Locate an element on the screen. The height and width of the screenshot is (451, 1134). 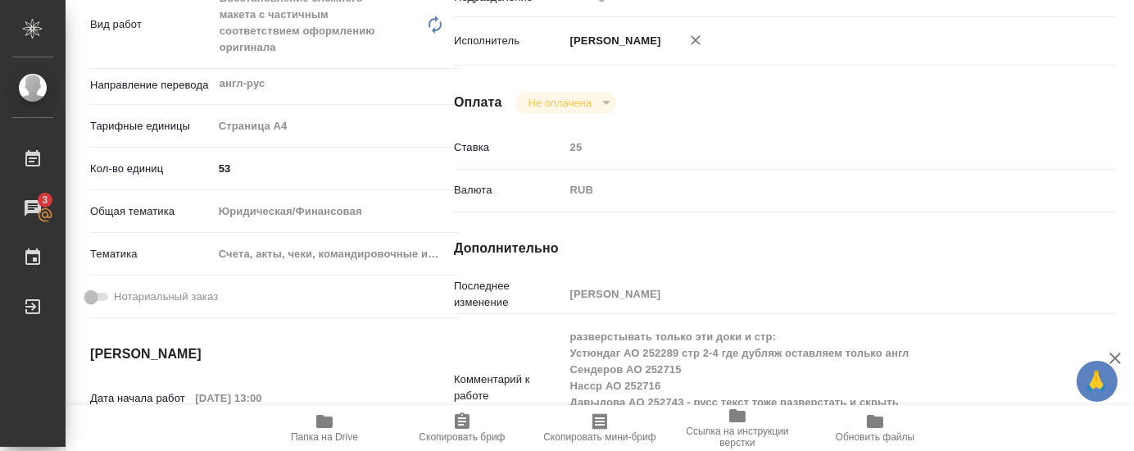
p: Кол-во единиц is located at coordinates (152, 169).